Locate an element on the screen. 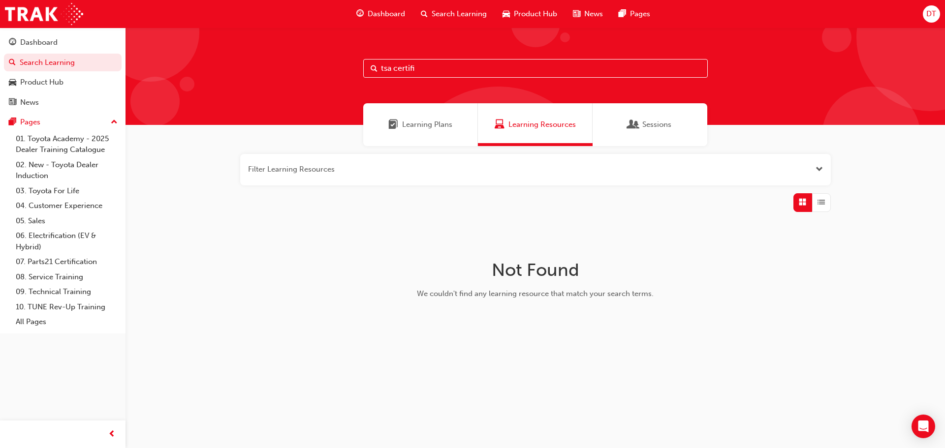  a: Search Learning is located at coordinates (62, 62).